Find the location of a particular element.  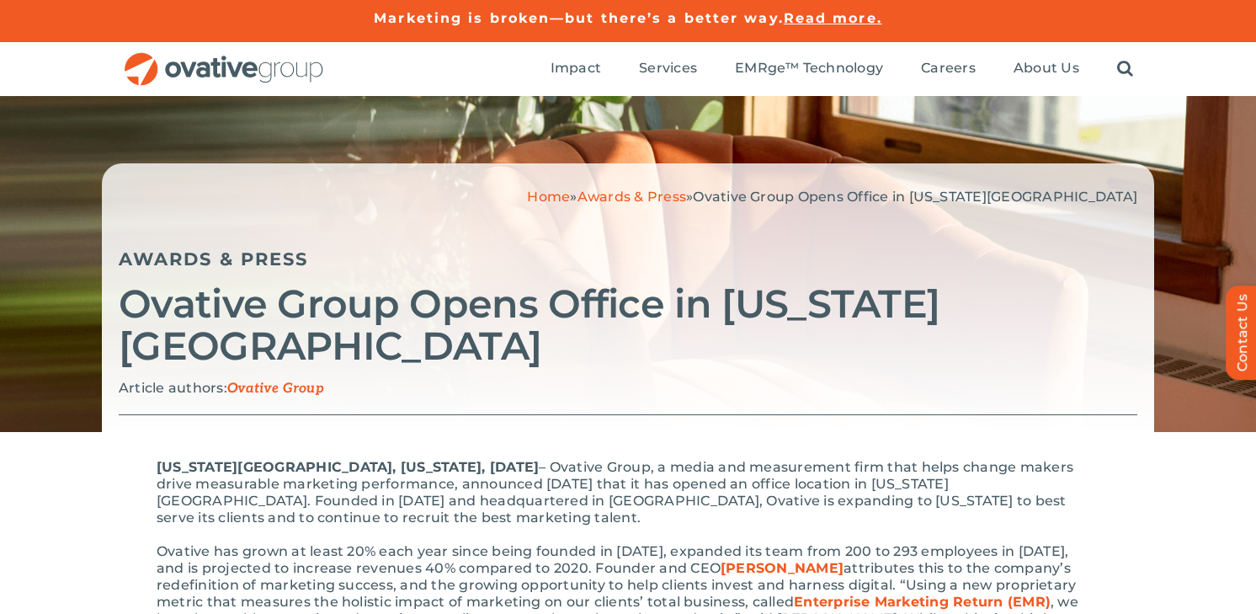

span: About Us is located at coordinates (1047, 68).